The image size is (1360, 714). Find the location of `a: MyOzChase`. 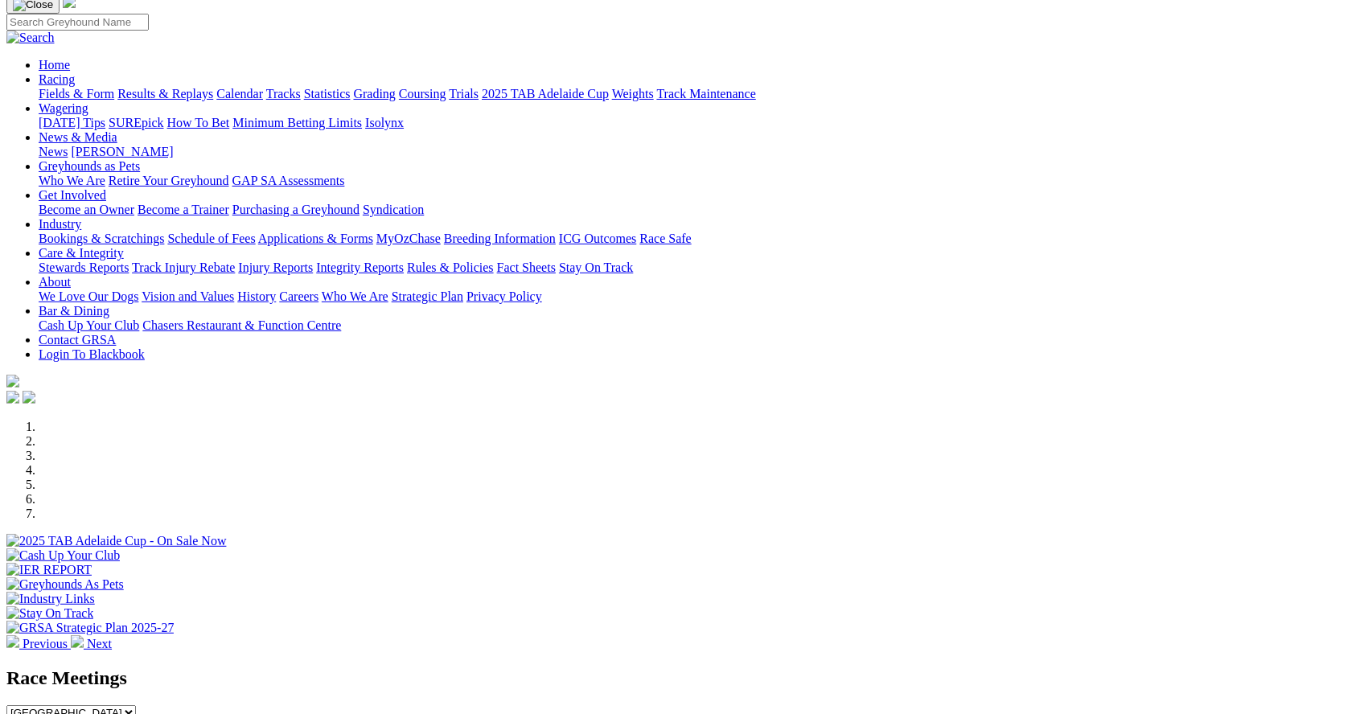

a: MyOzChase is located at coordinates (409, 238).